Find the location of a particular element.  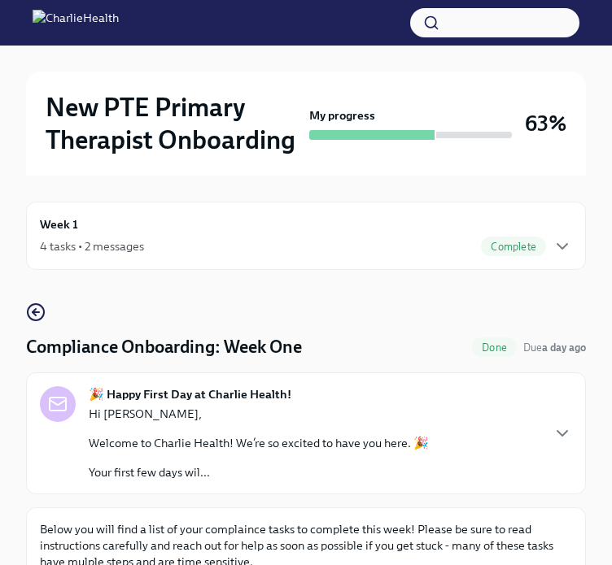

img: CharlieHealth is located at coordinates (76, 23).